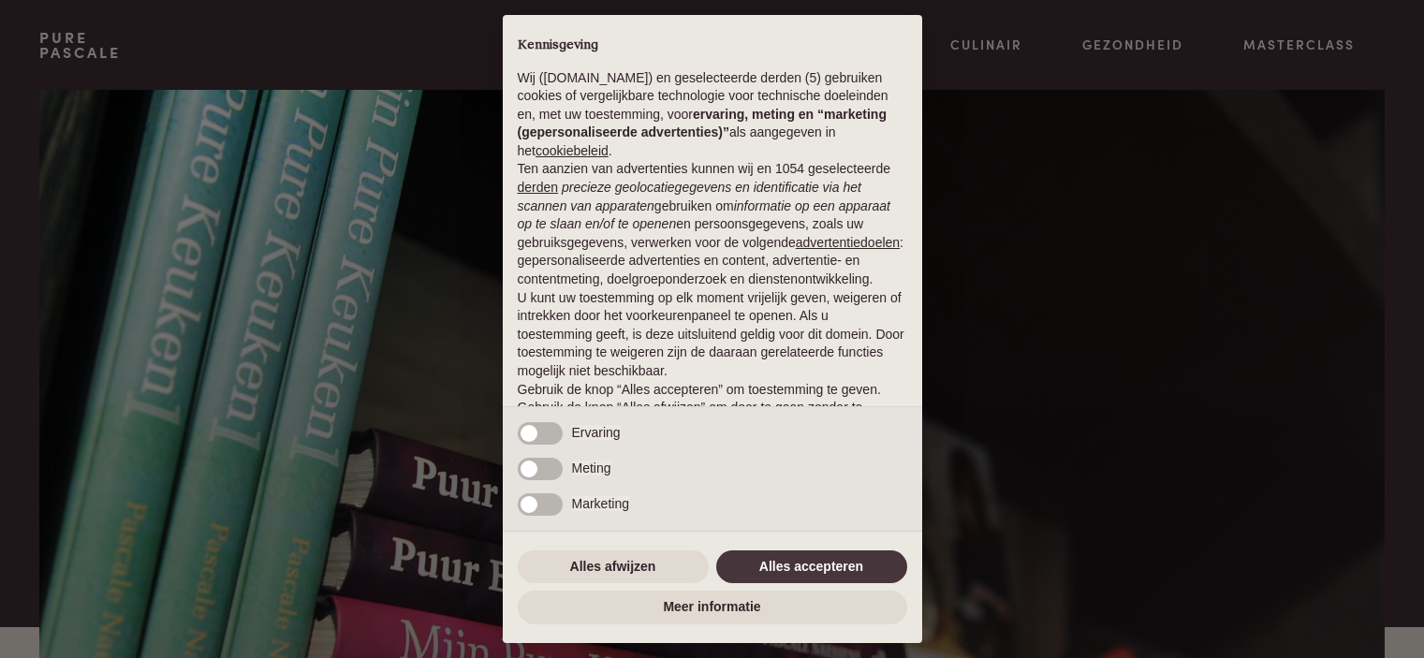  What do you see at coordinates (613, 568) in the screenshot?
I see `button: Alles afwijzen` at bounding box center [613, 568].